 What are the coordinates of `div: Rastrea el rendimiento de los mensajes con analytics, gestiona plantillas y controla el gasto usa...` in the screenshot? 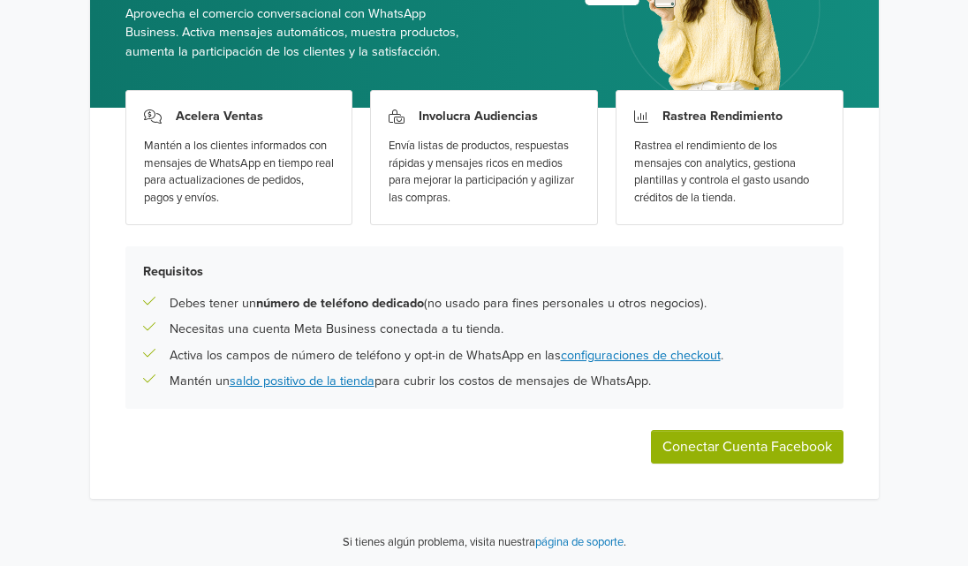 It's located at (729, 172).